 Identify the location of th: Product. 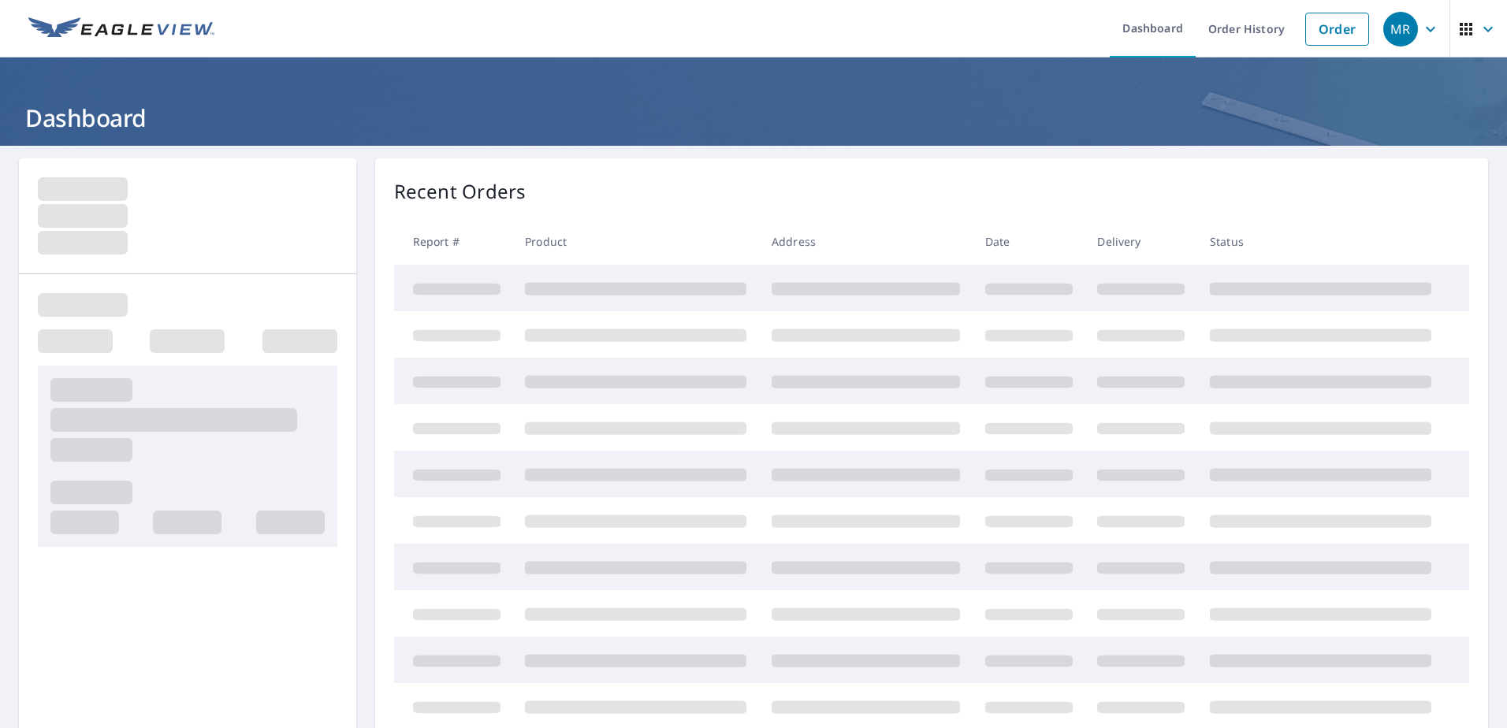
(635, 241).